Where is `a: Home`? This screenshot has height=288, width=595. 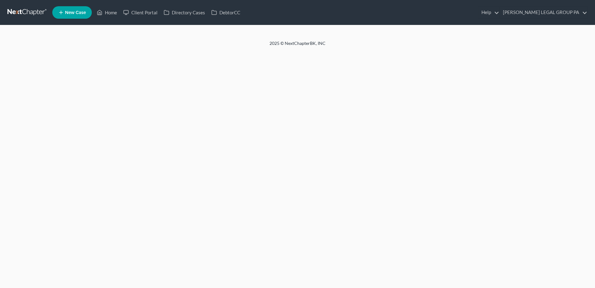
a: Home is located at coordinates (107, 12).